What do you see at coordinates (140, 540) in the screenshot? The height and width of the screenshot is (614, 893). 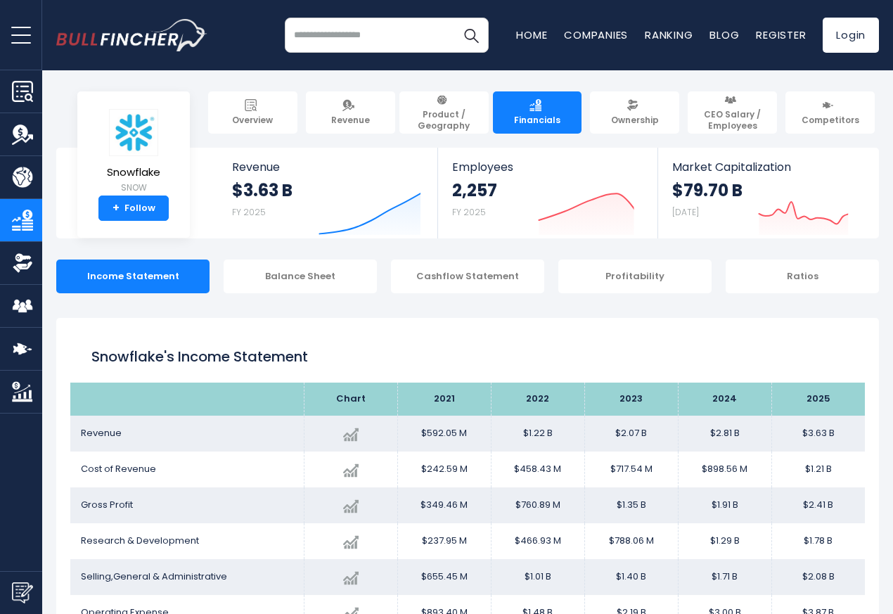 I see `span: Research & Development` at bounding box center [140, 540].